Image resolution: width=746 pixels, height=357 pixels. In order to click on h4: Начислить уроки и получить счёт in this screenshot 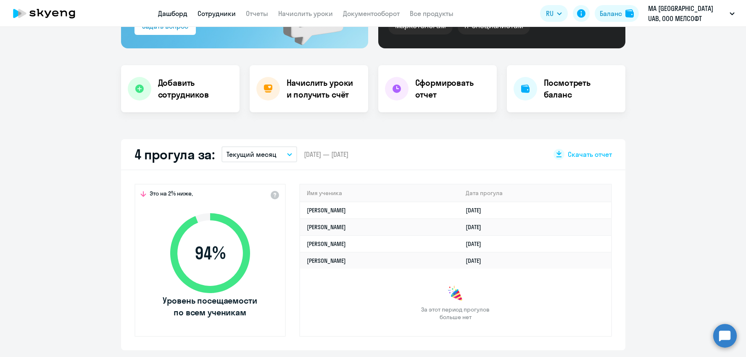, I will do `click(323, 89)`.